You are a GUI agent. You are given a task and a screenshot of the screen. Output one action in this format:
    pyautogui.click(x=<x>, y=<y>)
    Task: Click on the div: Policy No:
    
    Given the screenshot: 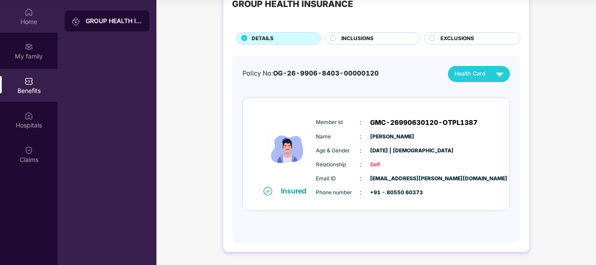 What is the action you would take?
    pyautogui.click(x=311, y=73)
    